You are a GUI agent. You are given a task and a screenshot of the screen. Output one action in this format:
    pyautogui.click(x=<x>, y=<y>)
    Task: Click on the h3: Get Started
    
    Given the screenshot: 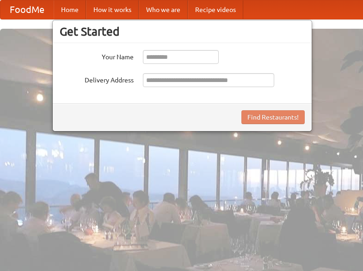 What is the action you would take?
    pyautogui.click(x=182, y=31)
    